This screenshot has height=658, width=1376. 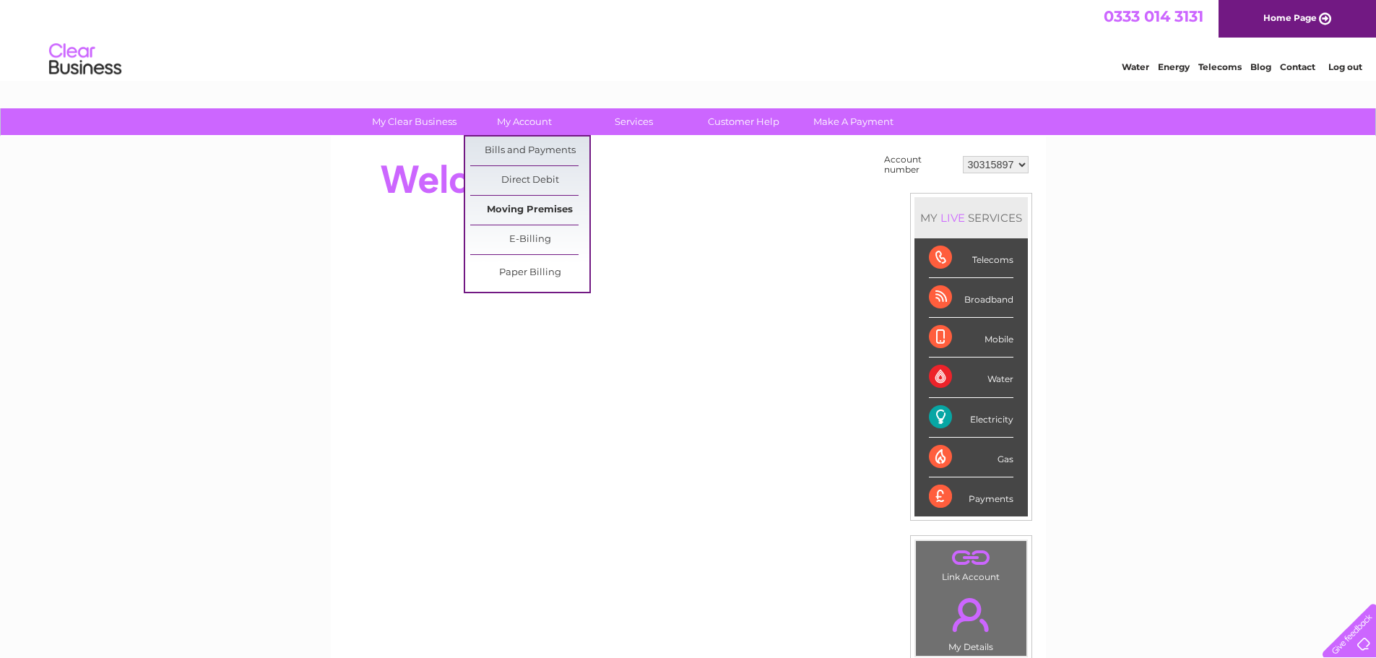 I want to click on td: Account number, so click(x=920, y=165).